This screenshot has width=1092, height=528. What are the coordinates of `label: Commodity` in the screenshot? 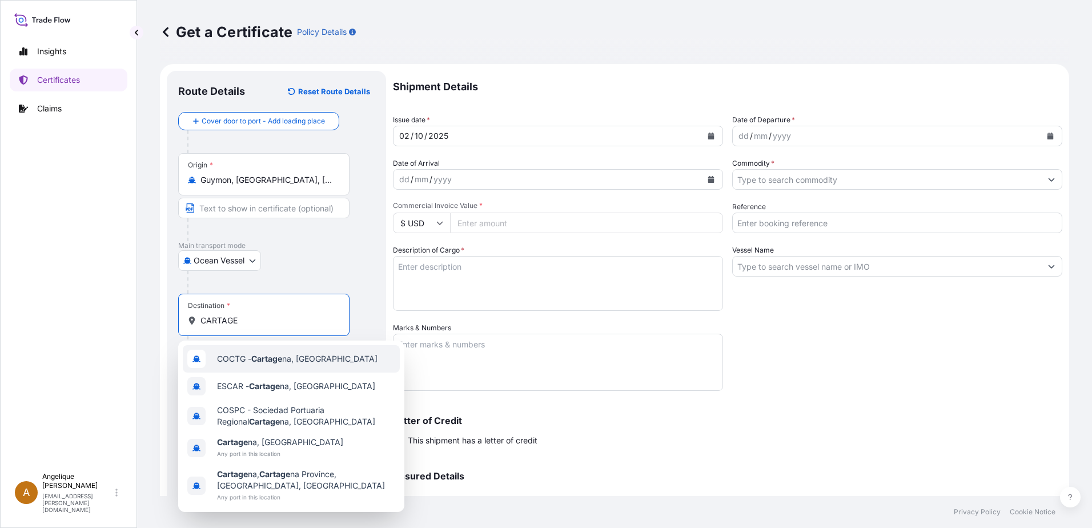 It's located at (754, 163).